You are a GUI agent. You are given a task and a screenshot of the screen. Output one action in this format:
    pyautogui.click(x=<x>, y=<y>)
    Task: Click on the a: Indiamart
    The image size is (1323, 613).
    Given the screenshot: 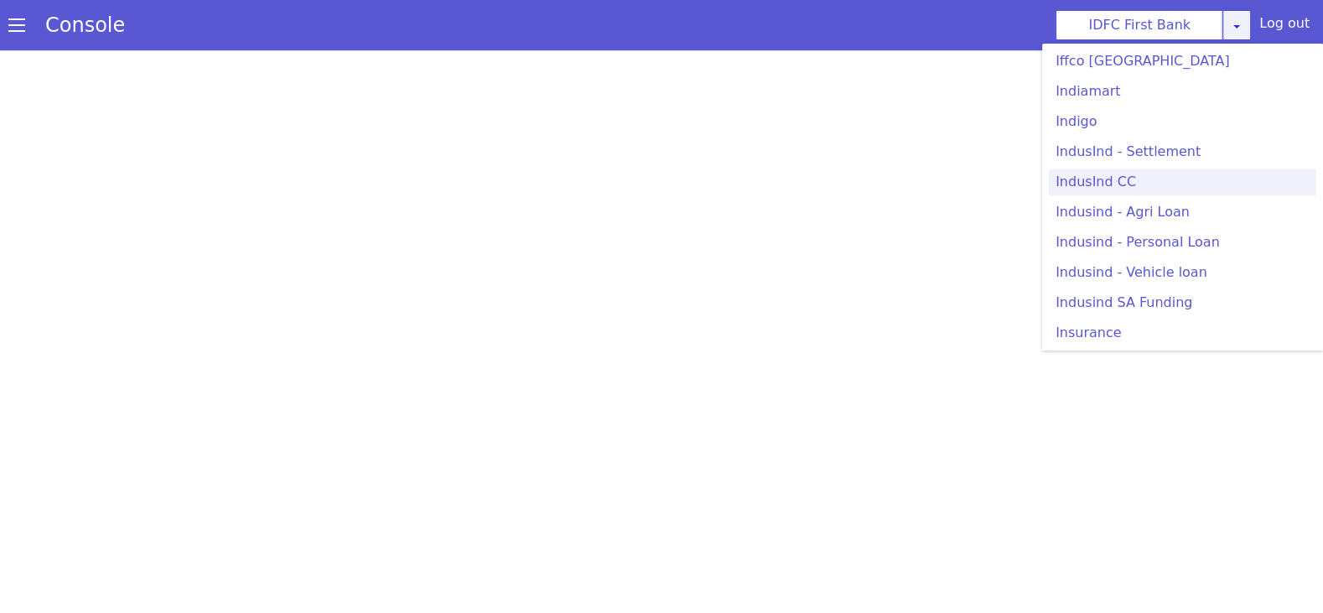 What is the action you would take?
    pyautogui.click(x=1182, y=91)
    